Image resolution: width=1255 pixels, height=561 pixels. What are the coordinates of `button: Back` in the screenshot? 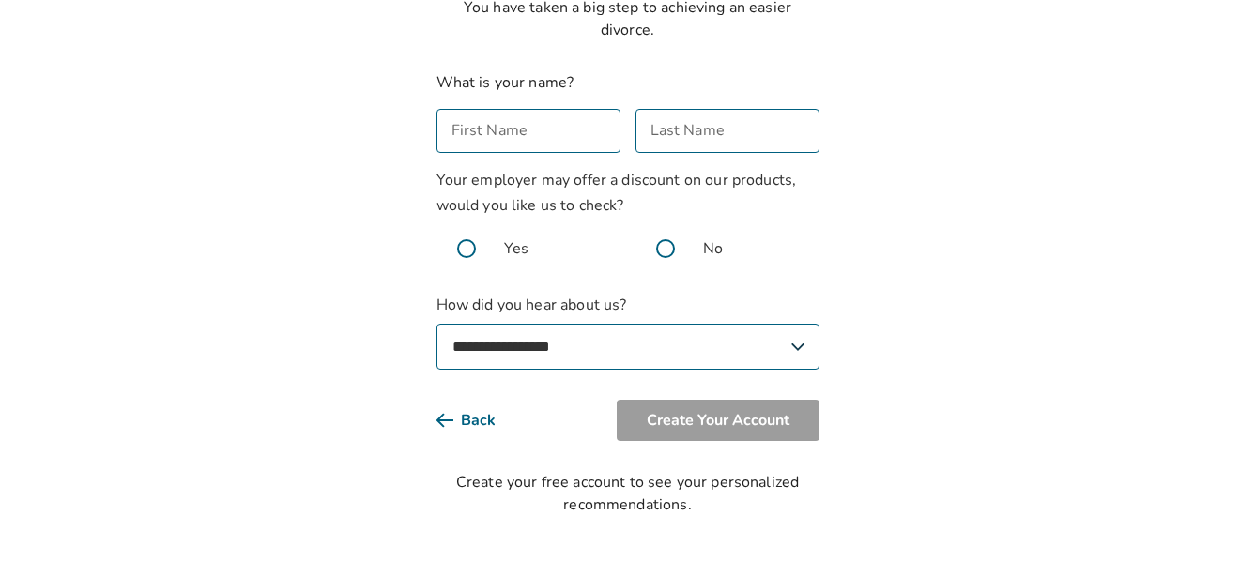 It's located at (480, 420).